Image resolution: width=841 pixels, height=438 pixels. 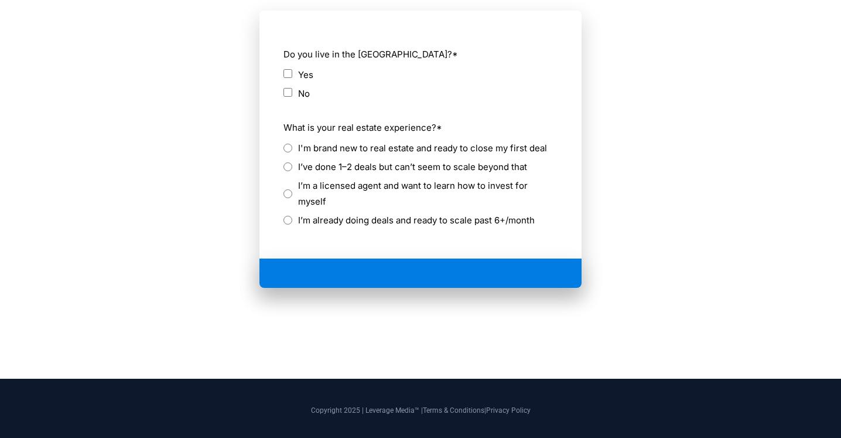 What do you see at coordinates (421, 410) in the screenshot?
I see `p: Copyright 2025 | Leverage Media™ | |` at bounding box center [421, 410].